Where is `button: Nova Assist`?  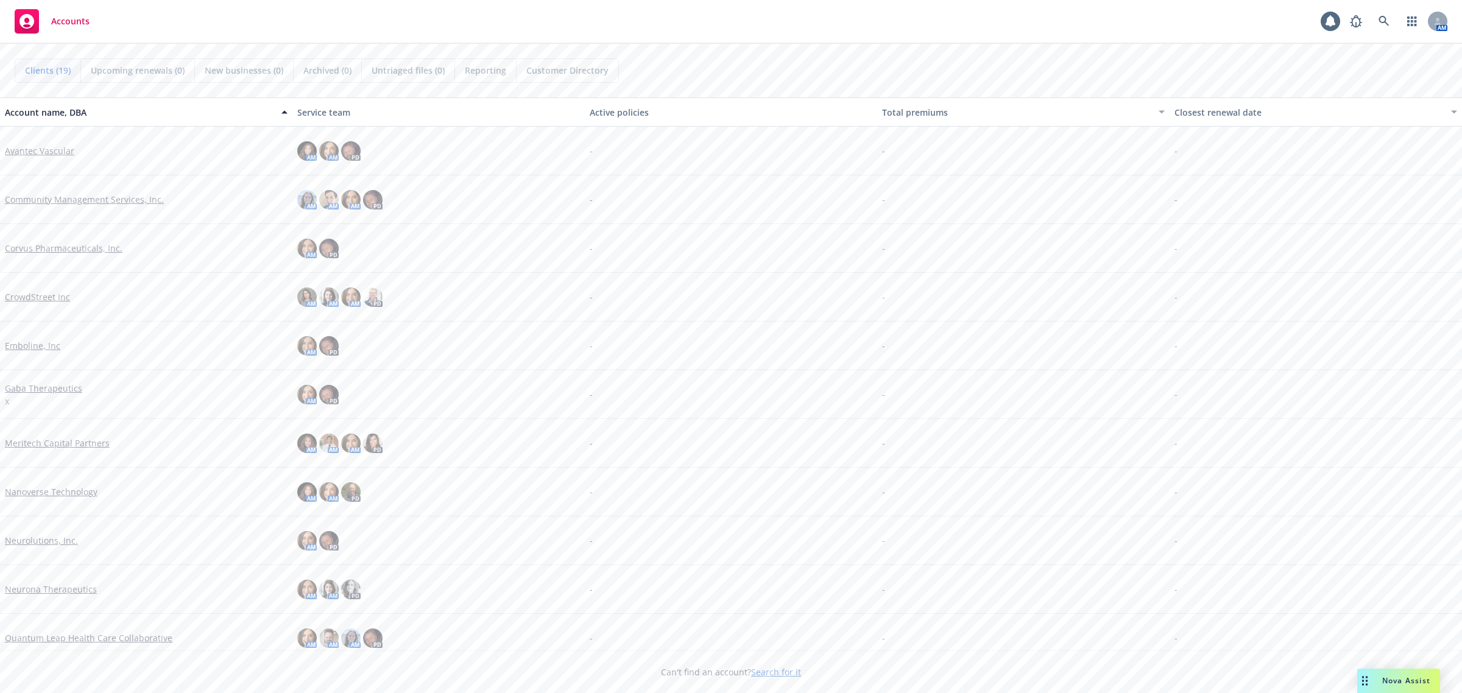 button: Nova Assist is located at coordinates (1398, 681).